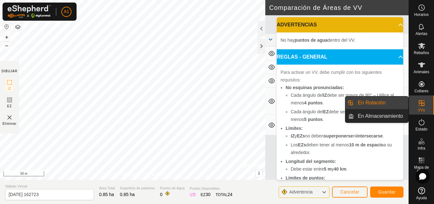  Describe the element at coordinates (318, 40) in the screenshot. I see `span: No hay dentro del VV.` at that location.